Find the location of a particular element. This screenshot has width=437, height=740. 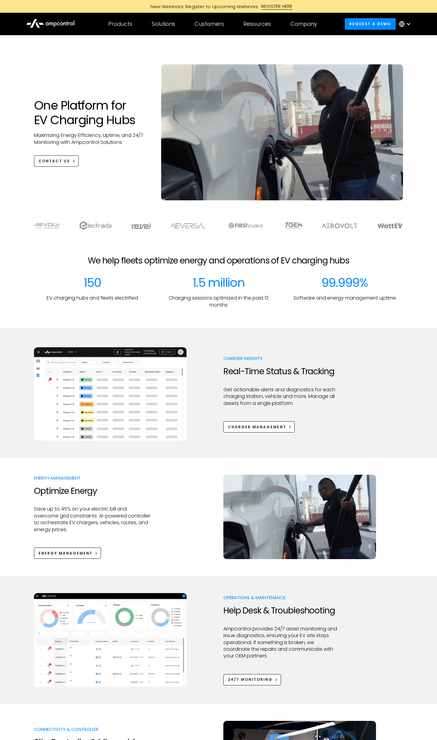

a: CONTACT US is located at coordinates (56, 161).